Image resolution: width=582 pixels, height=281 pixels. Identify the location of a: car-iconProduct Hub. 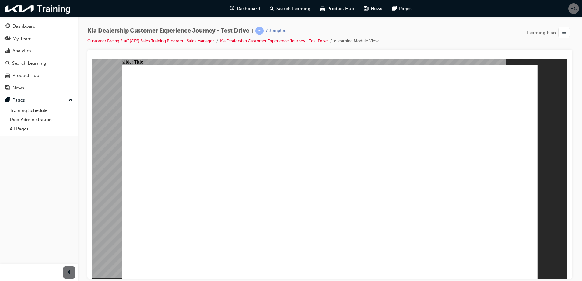
(337, 9).